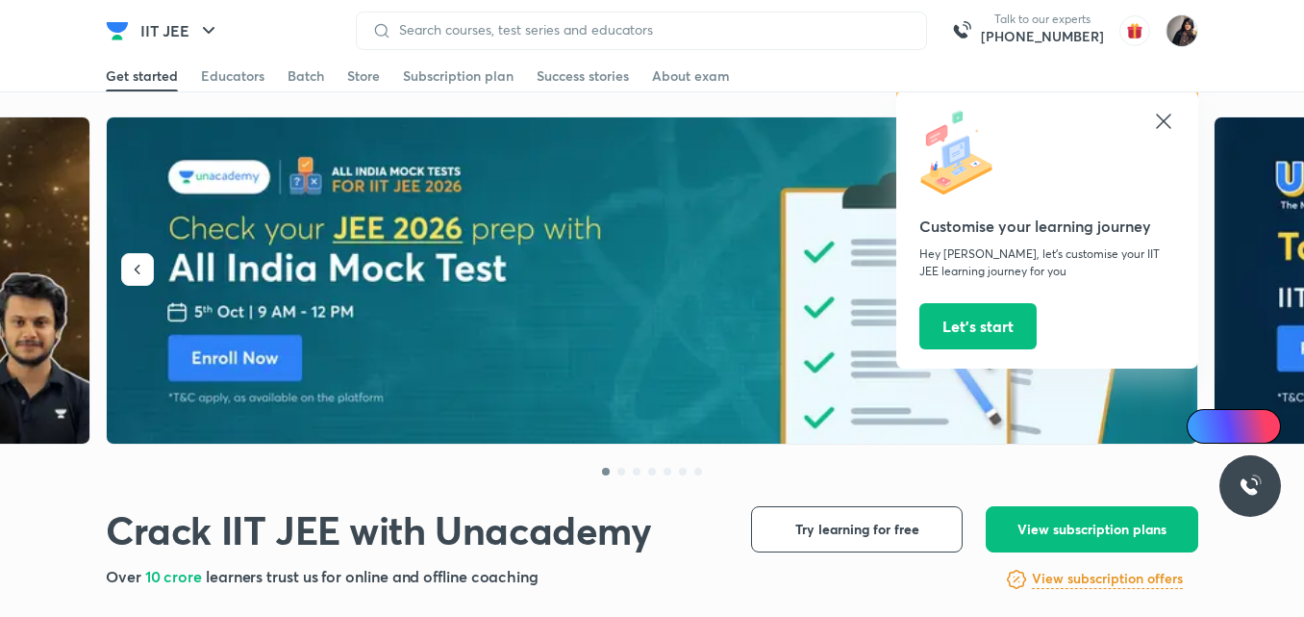 The image size is (1304, 617). I want to click on a: Company Logo, so click(117, 31).